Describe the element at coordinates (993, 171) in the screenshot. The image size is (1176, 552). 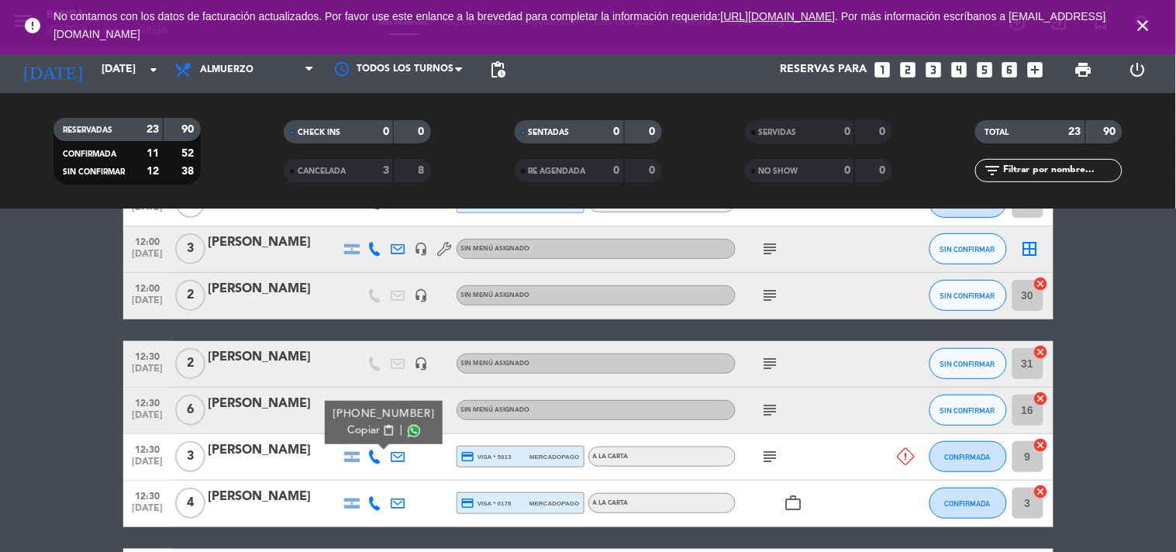
I see `i: filter_list` at that location.